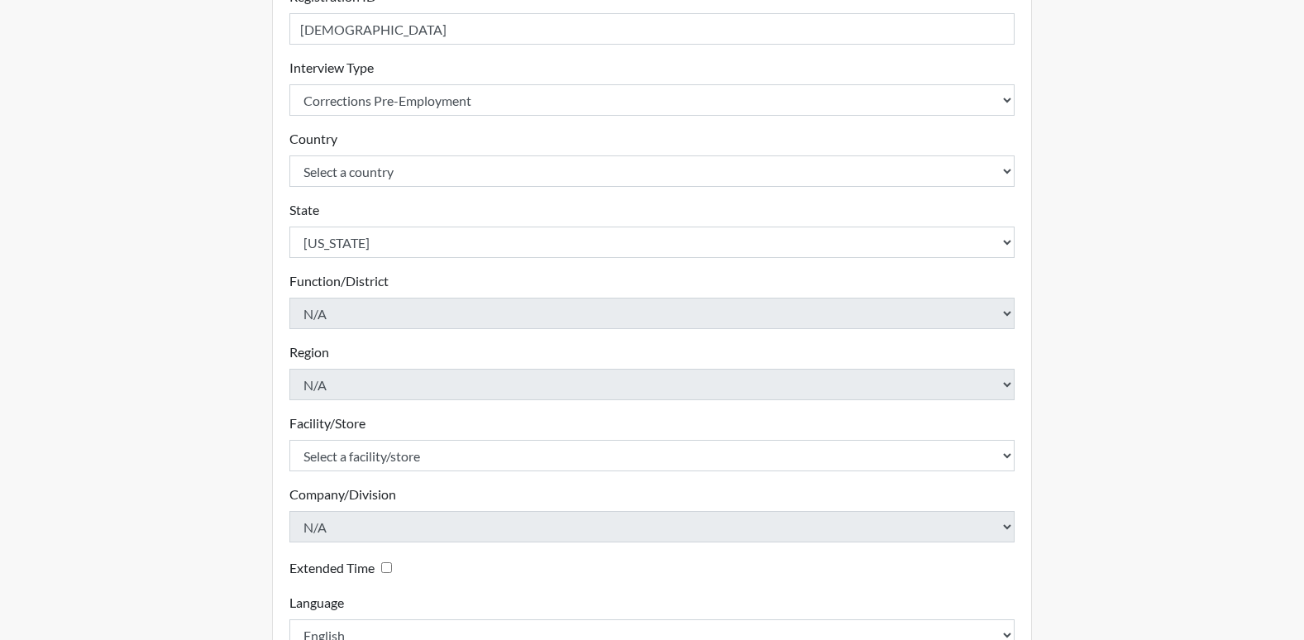  I want to click on input: Insert a Registration ID, which needs to be a unique alphanumeric value for each interviewee, so click(652, 29).